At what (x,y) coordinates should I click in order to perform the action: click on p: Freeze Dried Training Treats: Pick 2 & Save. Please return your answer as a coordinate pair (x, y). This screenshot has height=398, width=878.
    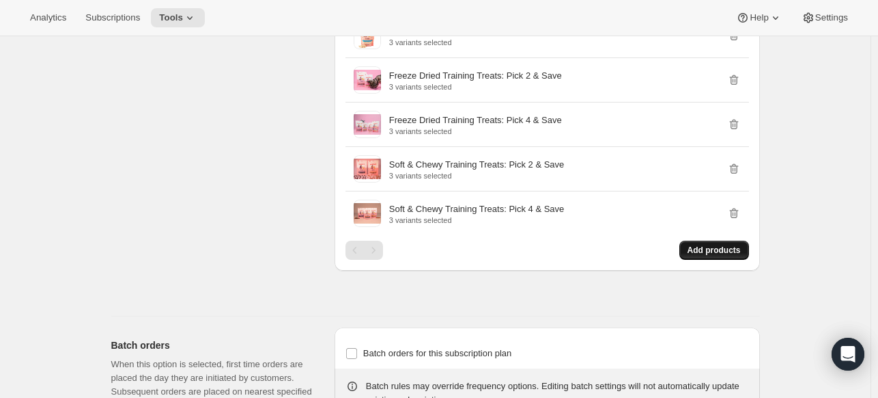
    Looking at the image, I should click on (475, 76).